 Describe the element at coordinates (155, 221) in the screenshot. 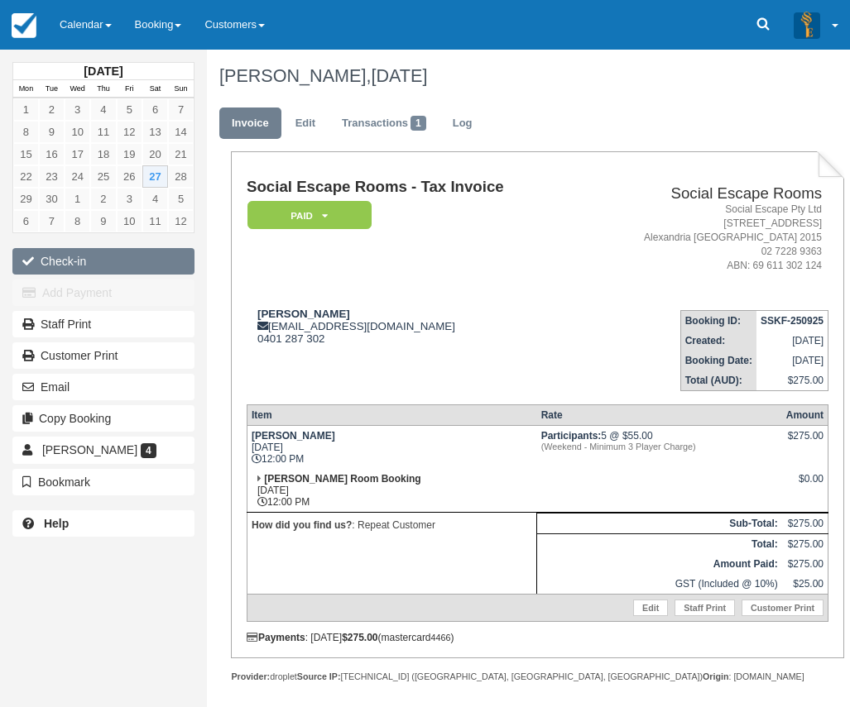

I see `a: 11` at that location.